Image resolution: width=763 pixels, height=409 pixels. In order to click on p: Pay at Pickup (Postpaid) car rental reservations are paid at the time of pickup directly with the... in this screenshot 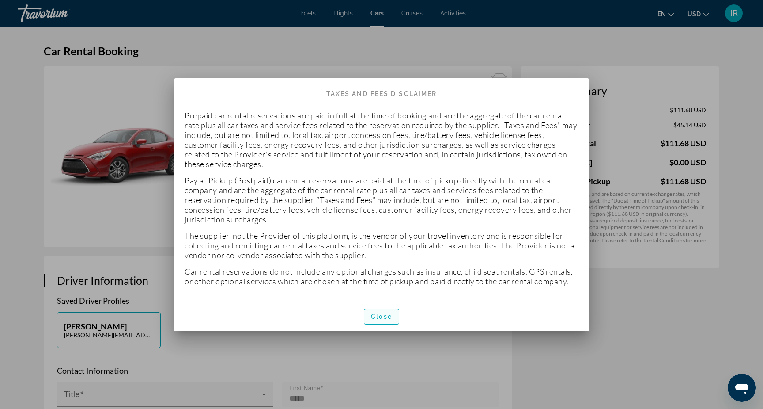, I will do `click(382, 200)`.